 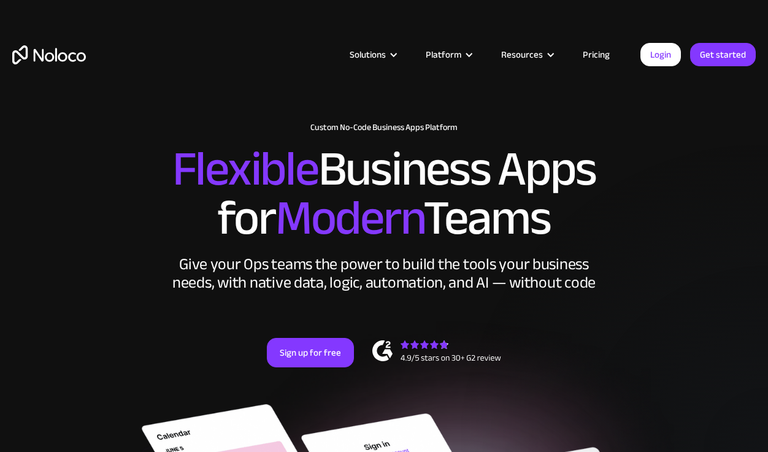 I want to click on a: Pricing, so click(x=596, y=55).